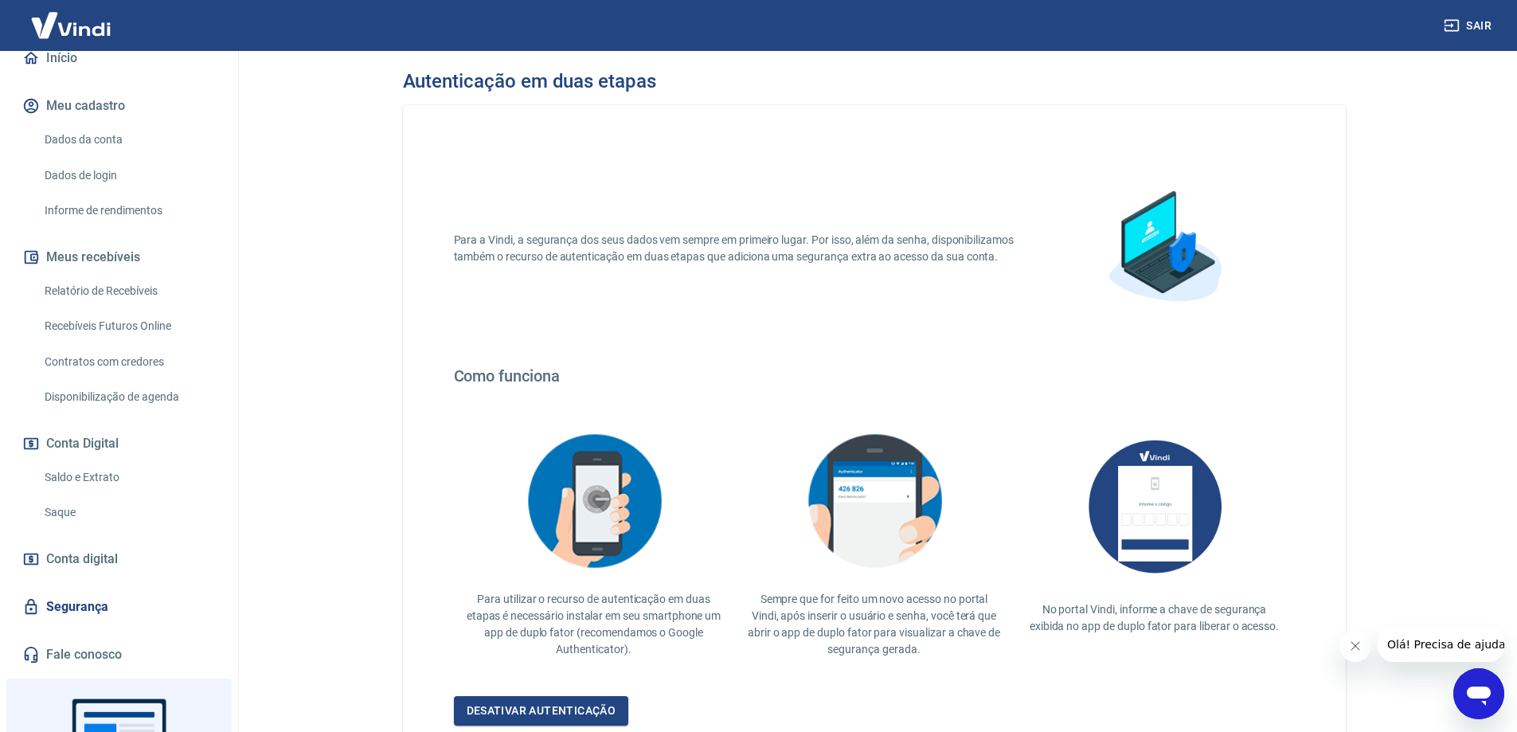 The image size is (1517, 732). I want to click on button: Sair, so click(1469, 25).